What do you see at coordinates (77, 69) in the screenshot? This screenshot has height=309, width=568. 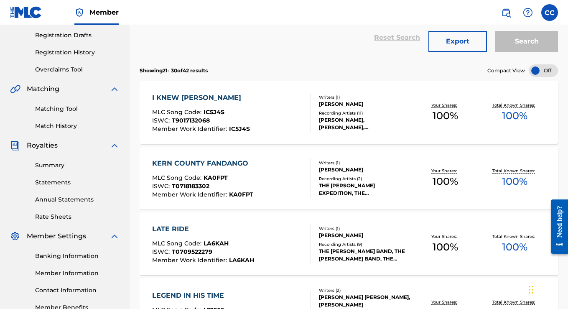 I see `a: Overclaims Tool` at bounding box center [77, 69].